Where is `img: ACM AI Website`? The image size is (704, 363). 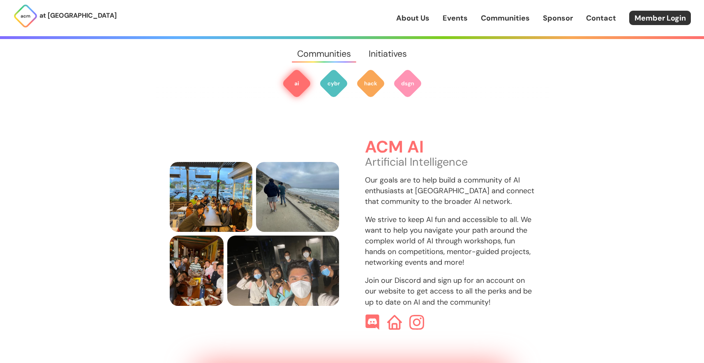 img: ACM AI Website is located at coordinates (394, 322).